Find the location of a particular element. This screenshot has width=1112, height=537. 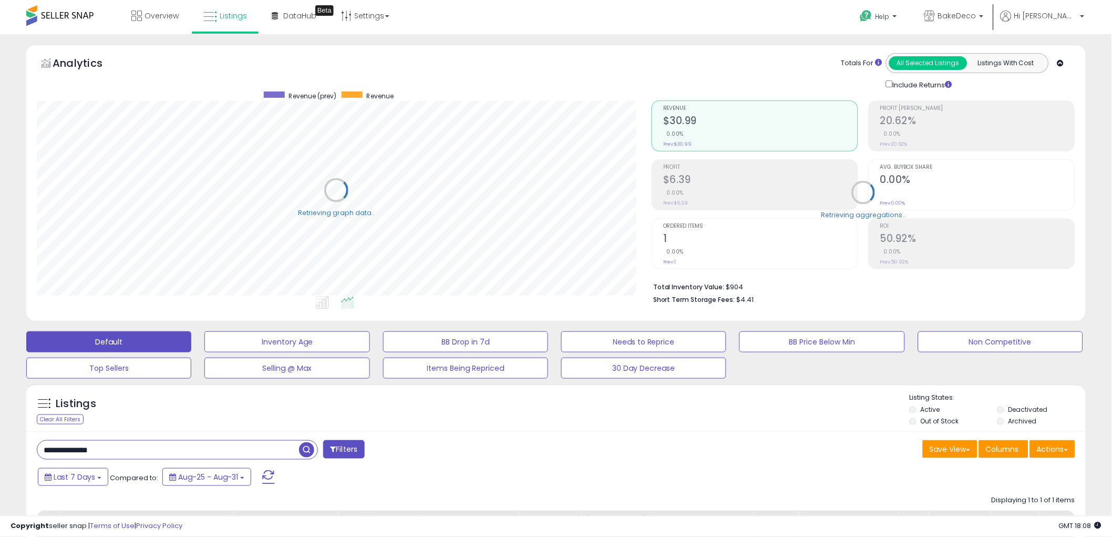

div: Fulfillable Quantity is located at coordinates (776, 526).